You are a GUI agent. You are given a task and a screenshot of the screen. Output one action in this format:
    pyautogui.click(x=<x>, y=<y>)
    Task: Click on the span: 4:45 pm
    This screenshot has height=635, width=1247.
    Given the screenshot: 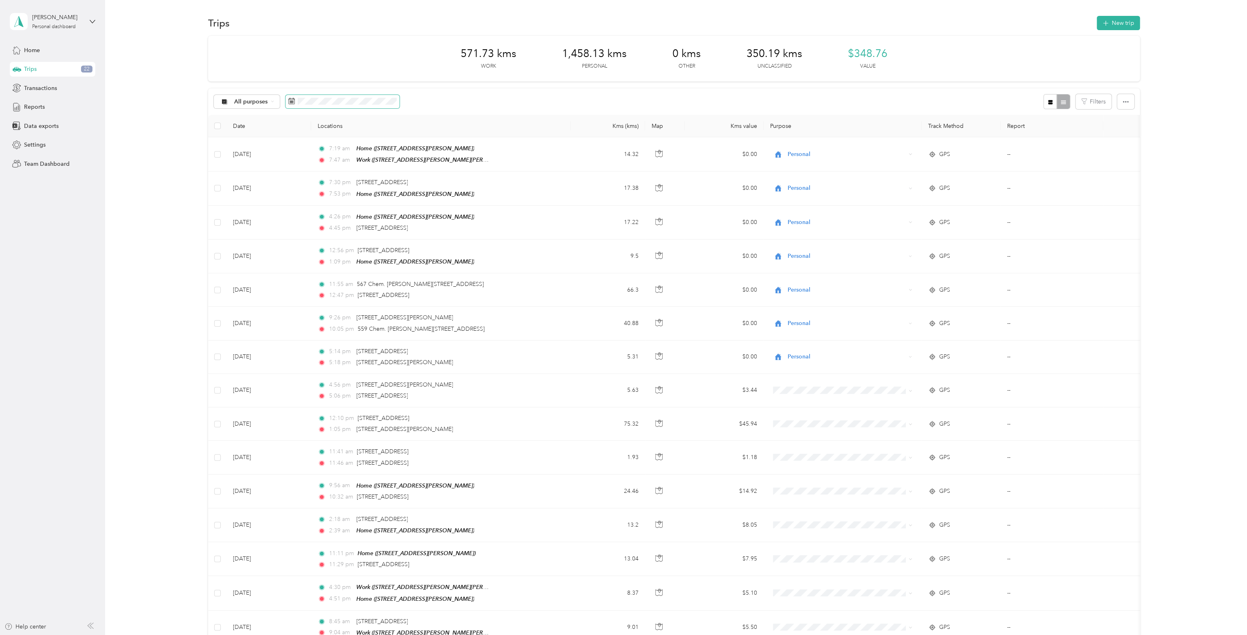 What is the action you would take?
    pyautogui.click(x=340, y=228)
    